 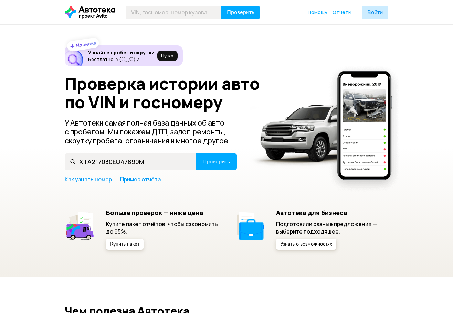 I want to click on h6: Узнайте пробег и скрутки, so click(x=121, y=53).